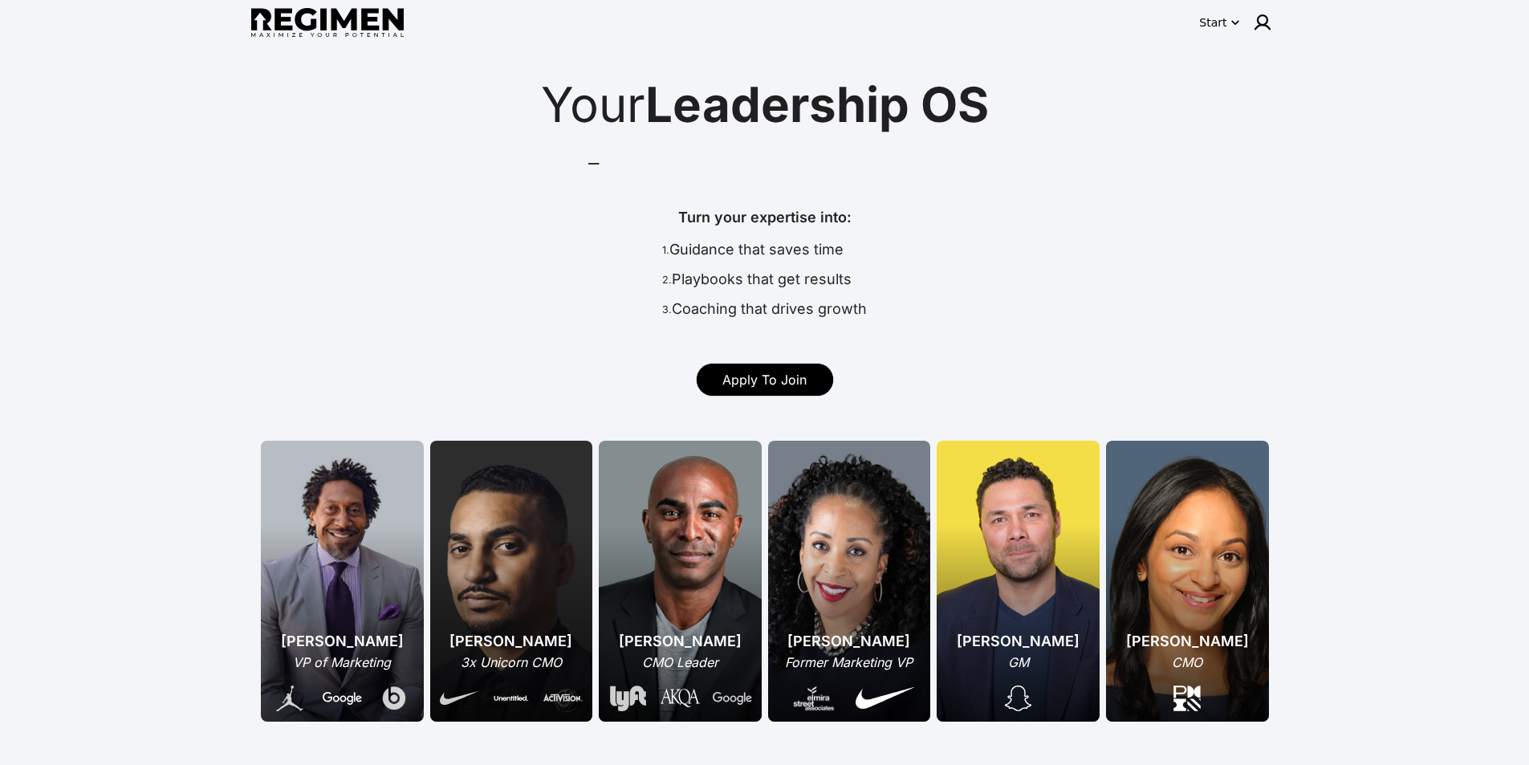 Image resolution: width=1529 pixels, height=765 pixels. Describe the element at coordinates (667, 279) in the screenshot. I see `span: 2.` at that location.